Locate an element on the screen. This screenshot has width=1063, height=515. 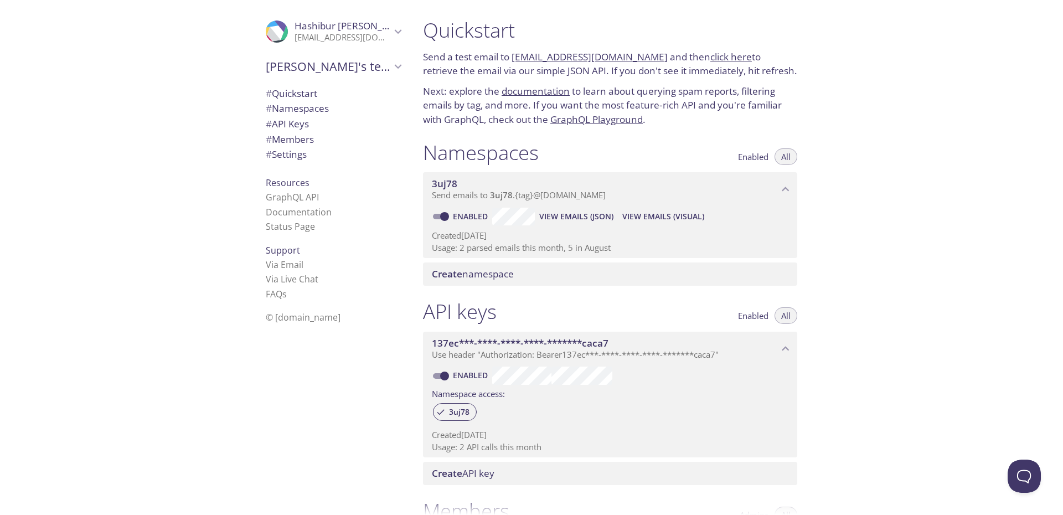
span: API Keys is located at coordinates (287, 123).